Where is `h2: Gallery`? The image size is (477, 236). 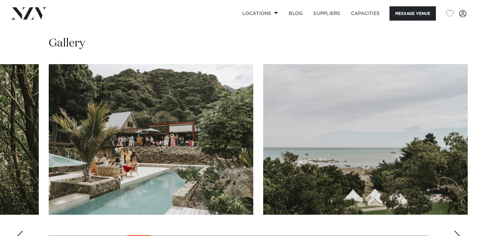 h2: Gallery is located at coordinates (67, 43).